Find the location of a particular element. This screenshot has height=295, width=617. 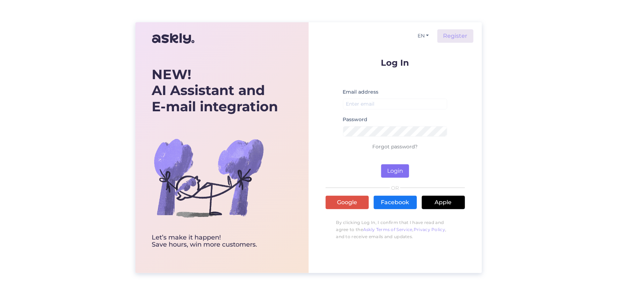

button: EN is located at coordinates (423, 36).